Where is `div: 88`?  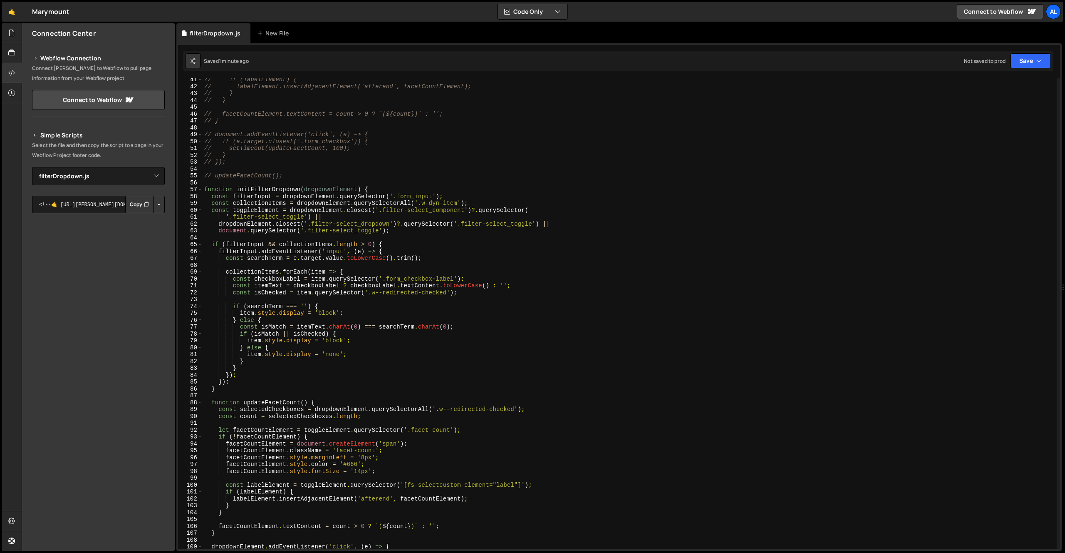
div: 88 is located at coordinates (190, 402).